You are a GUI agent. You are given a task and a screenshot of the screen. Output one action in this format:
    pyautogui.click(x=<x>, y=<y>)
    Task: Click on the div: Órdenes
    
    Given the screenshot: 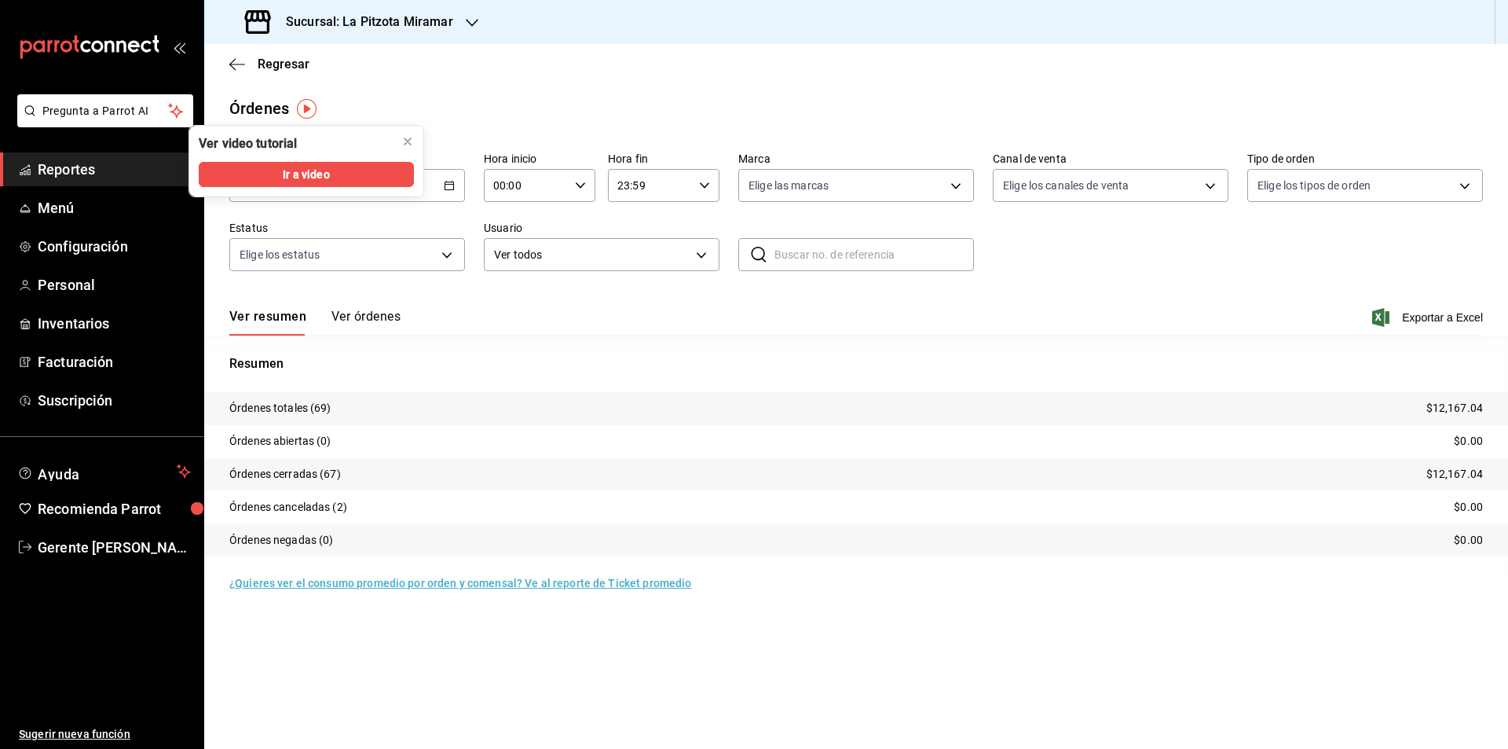 What is the action you would take?
    pyautogui.click(x=259, y=108)
    